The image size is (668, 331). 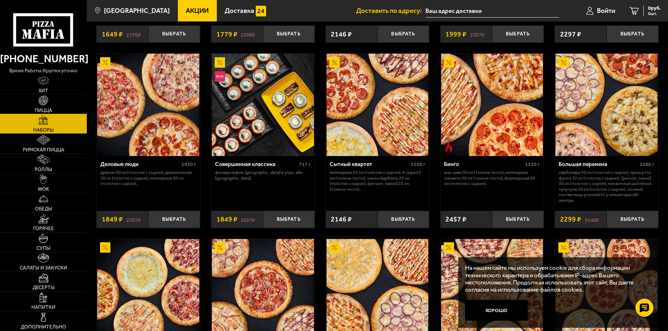 What do you see at coordinates (484, 164) in the screenshot?
I see `div: Бинго` at bounding box center [484, 164].